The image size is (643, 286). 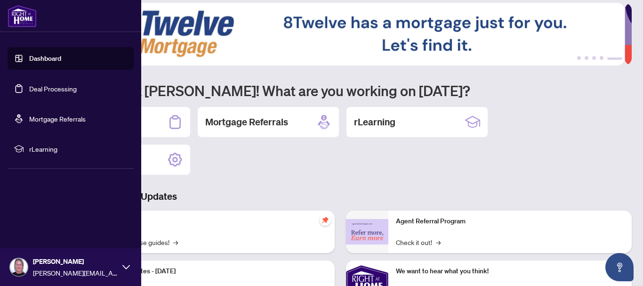 What do you see at coordinates (510, 271) in the screenshot?
I see `p: We want to hear what you think!` at bounding box center [510, 271].